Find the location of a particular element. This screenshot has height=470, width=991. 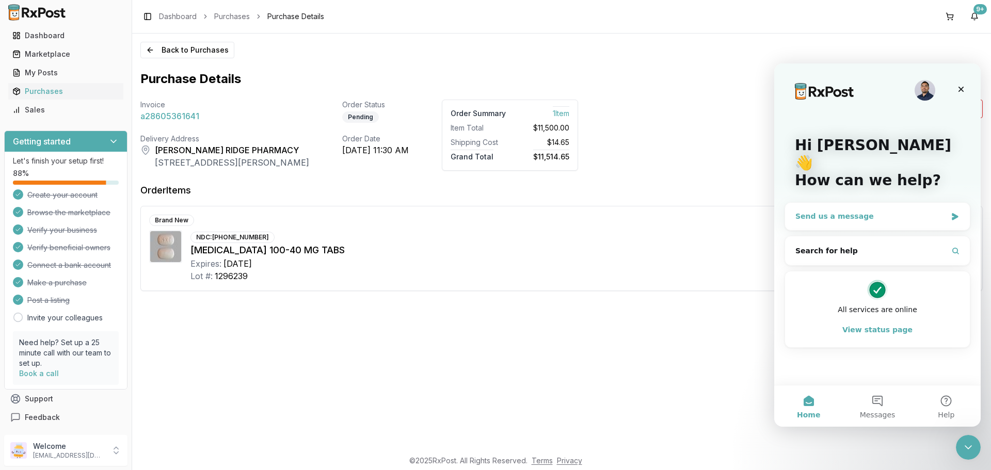

div: $14.65 is located at coordinates (542, 142).